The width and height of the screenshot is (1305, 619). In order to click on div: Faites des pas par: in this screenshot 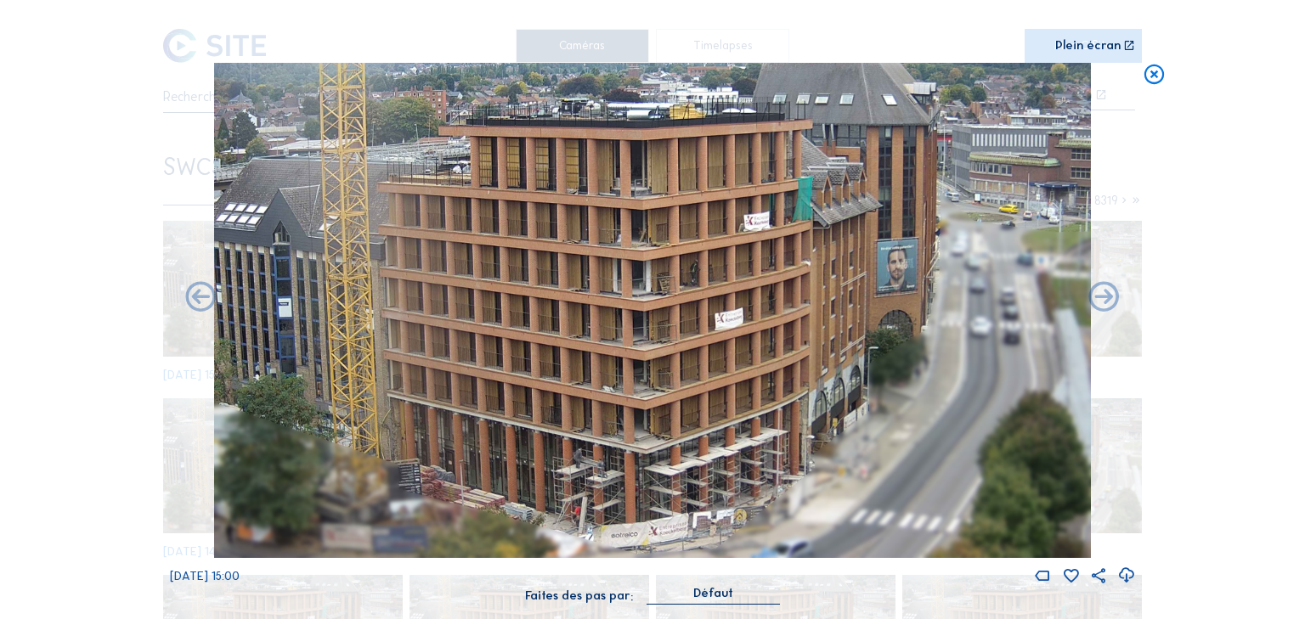, I will do `click(578, 596)`.